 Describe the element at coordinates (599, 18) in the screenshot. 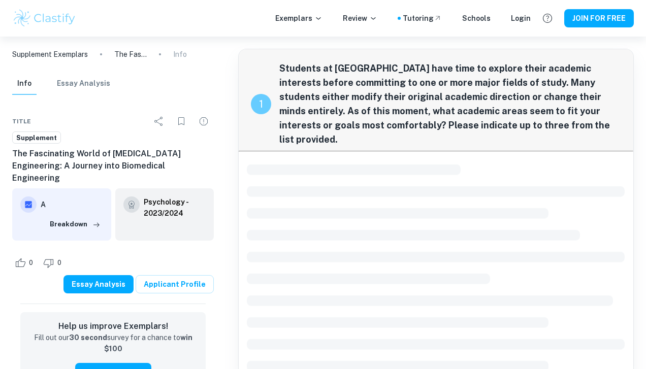

I see `button: JOIN FOR FREE` at that location.